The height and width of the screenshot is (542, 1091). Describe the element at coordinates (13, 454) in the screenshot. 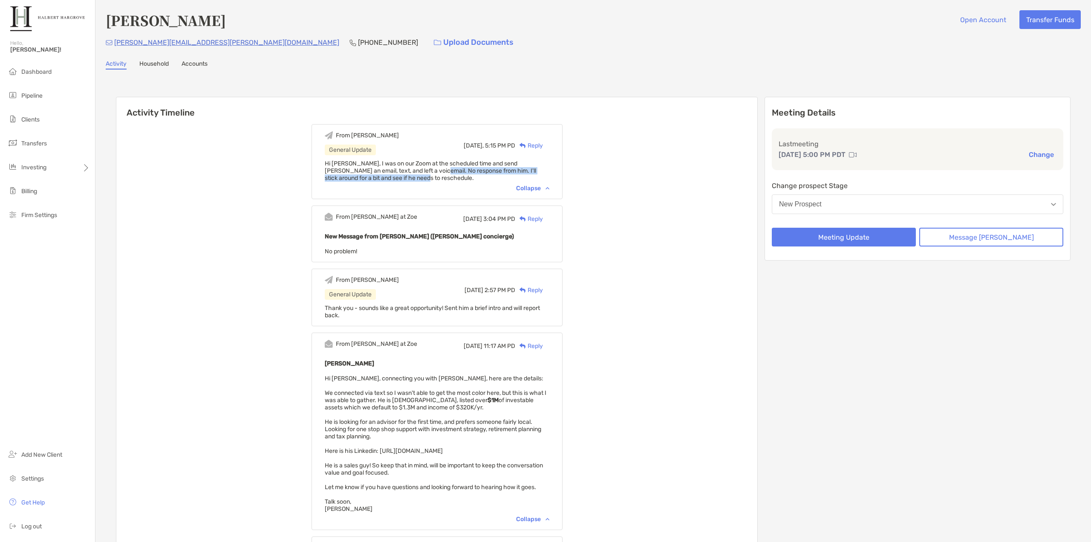

I see `img: add_new_client icon` at that location.